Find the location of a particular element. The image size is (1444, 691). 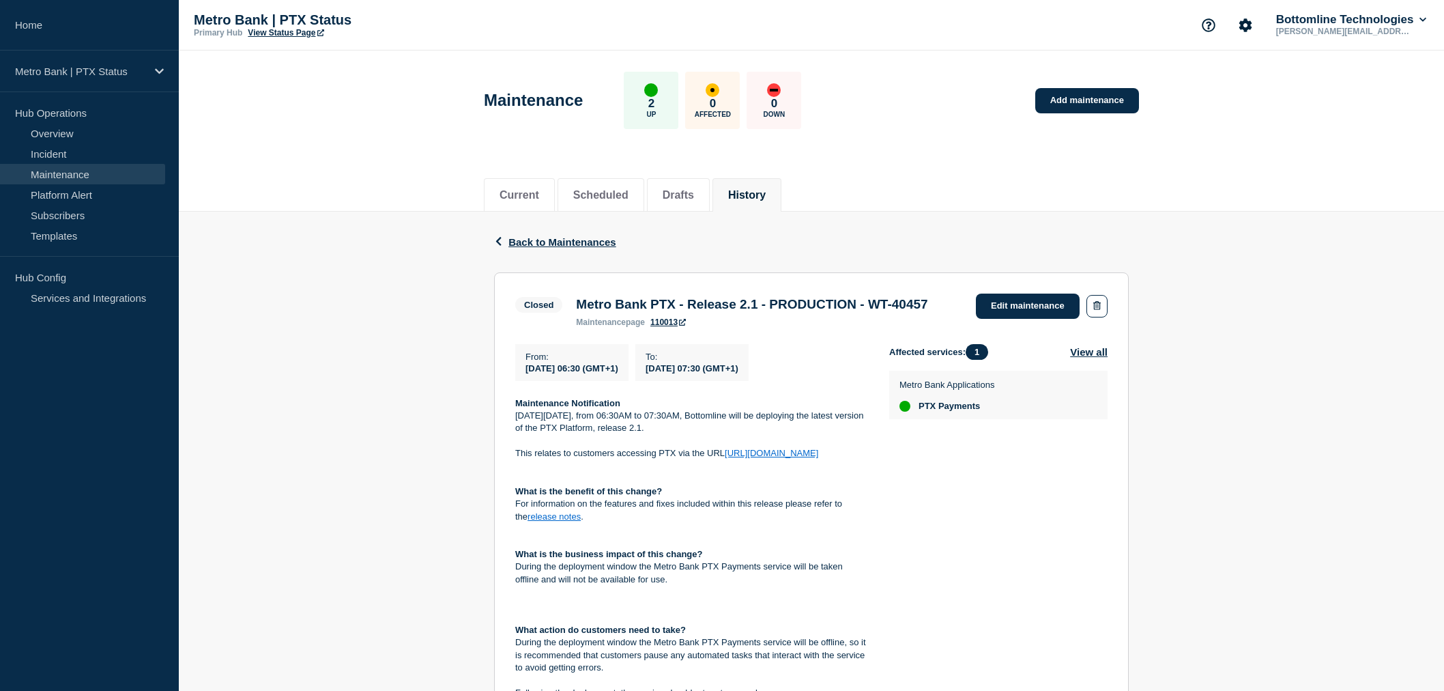

p: From : is located at coordinates (572, 356).